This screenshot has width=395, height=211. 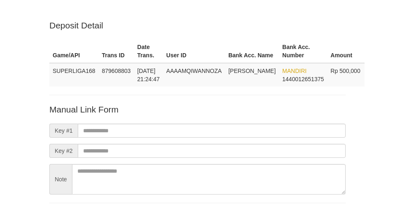 I want to click on p: Deposit Detail, so click(x=198, y=25).